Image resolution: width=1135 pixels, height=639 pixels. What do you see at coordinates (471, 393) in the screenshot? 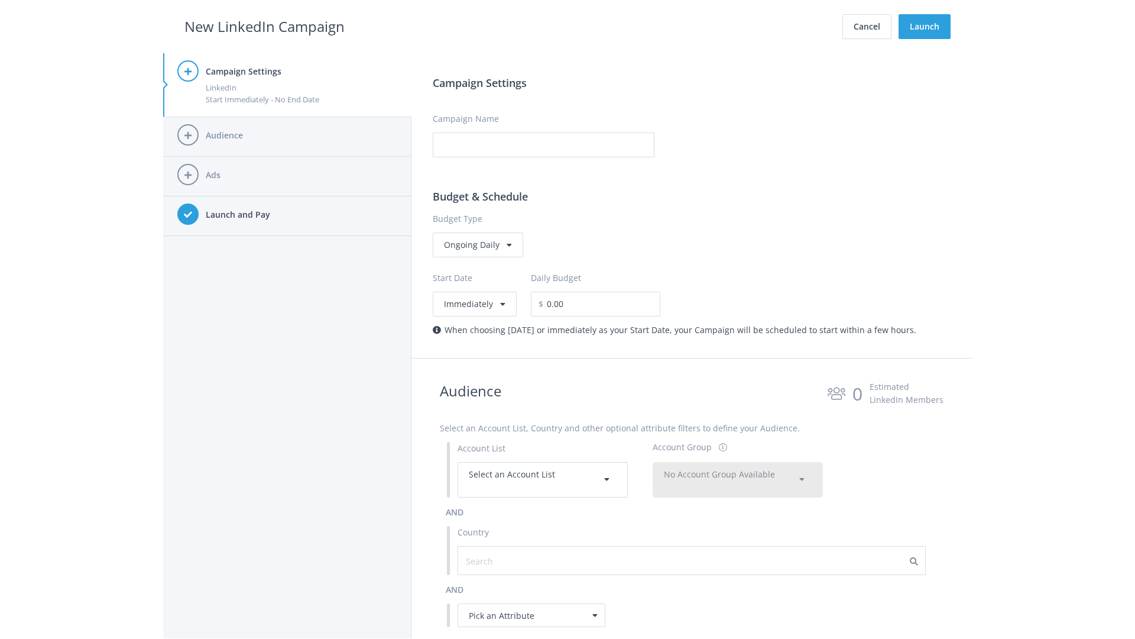
I see `h2: Audience` at bounding box center [471, 393].